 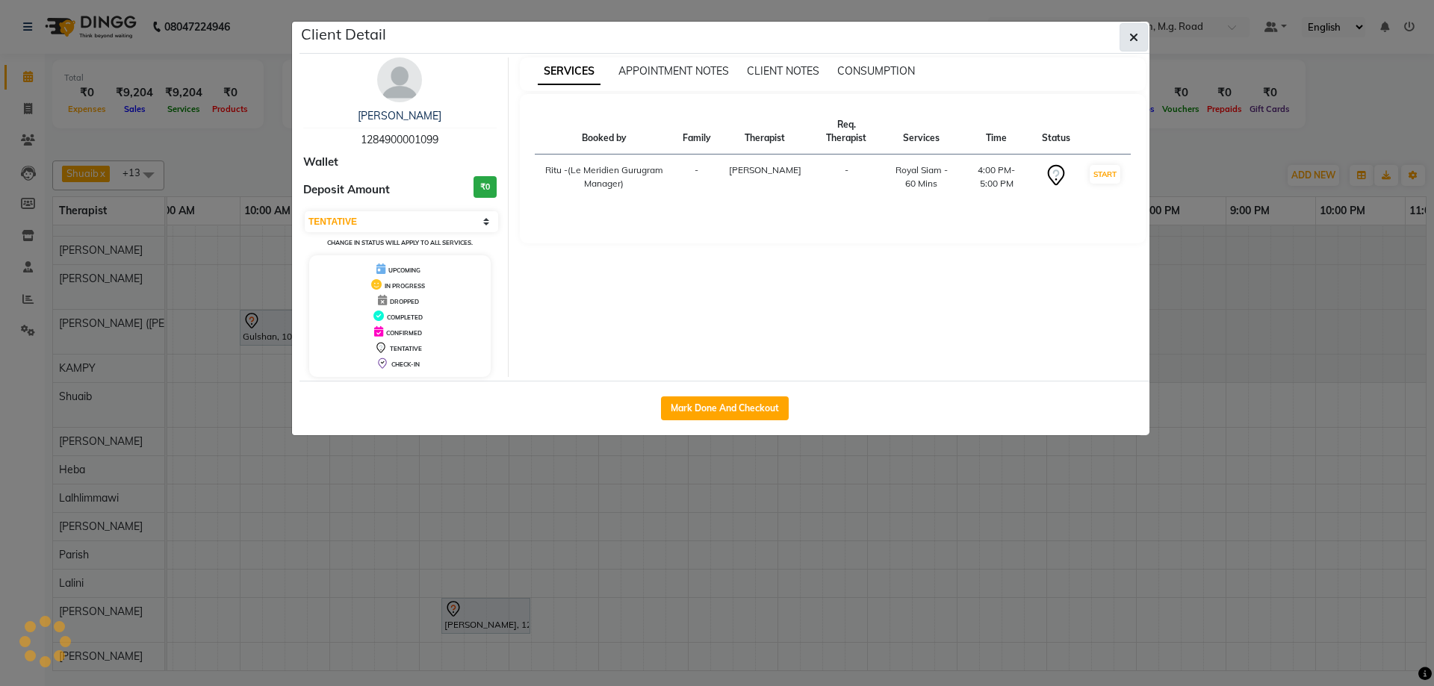 I want to click on span: CLIENT NOTES, so click(x=783, y=71).